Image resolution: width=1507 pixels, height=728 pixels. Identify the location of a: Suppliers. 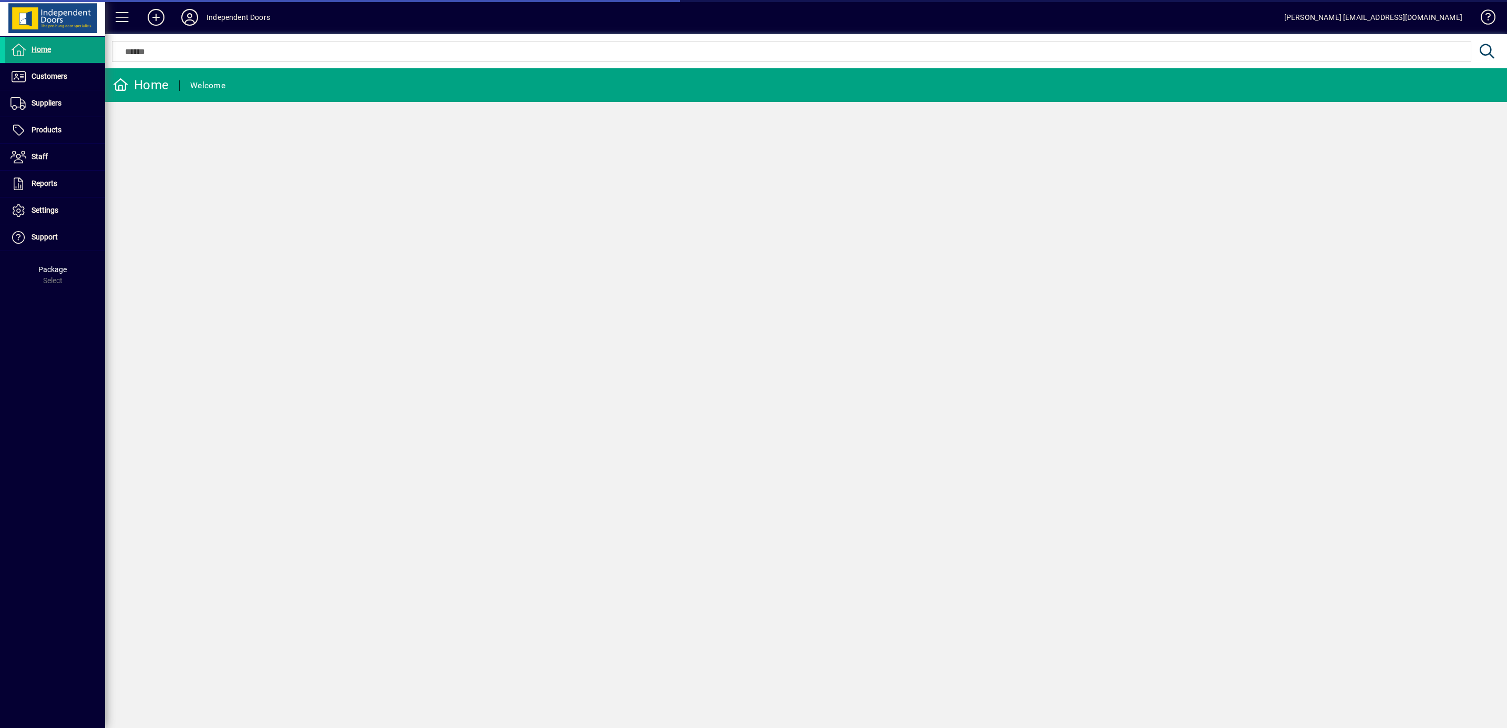
(55, 104).